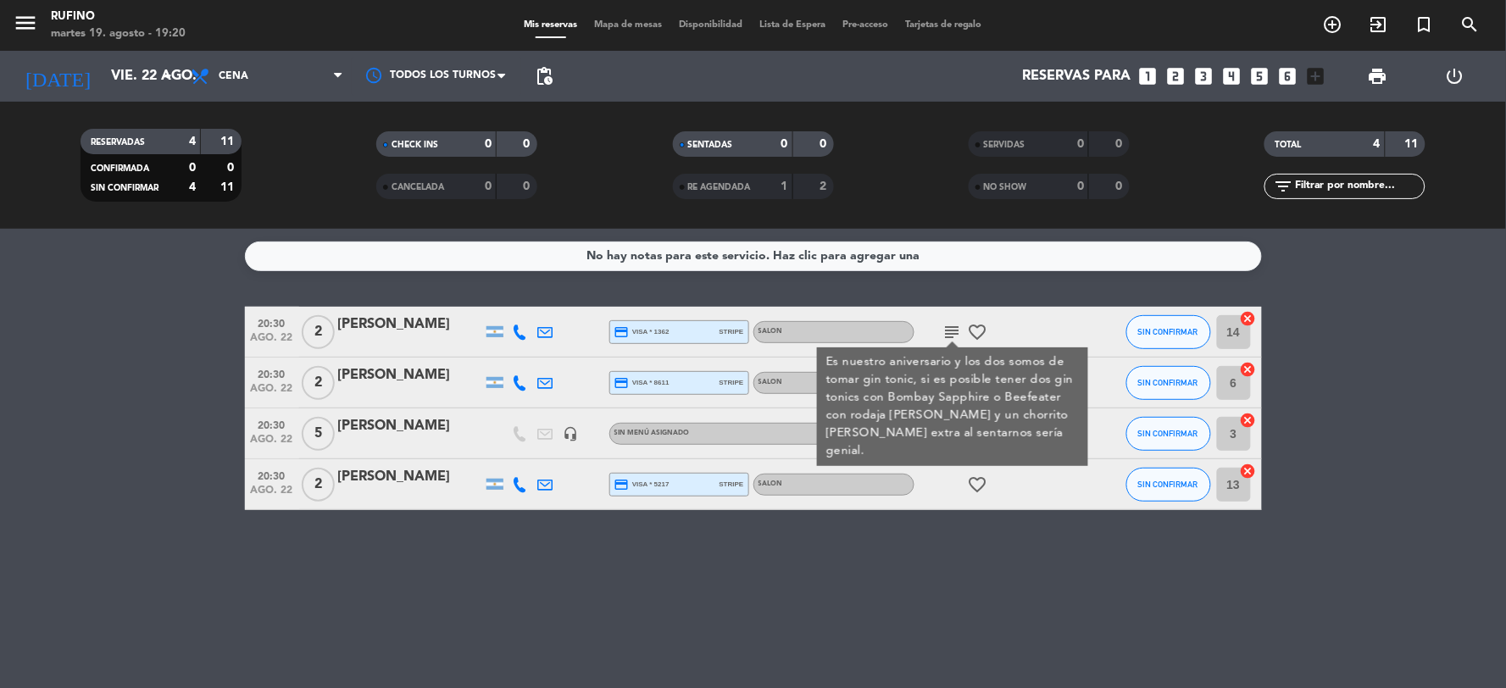 This screenshot has height=688, width=1506. Describe the element at coordinates (1316, 76) in the screenshot. I see `i: add_box` at that location.